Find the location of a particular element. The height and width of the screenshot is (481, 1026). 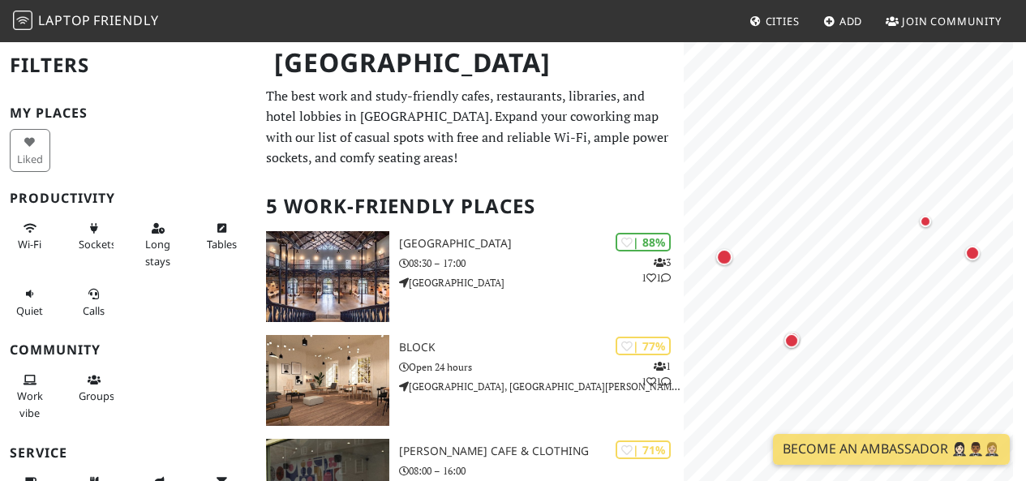

p: 3 1 1 is located at coordinates (656, 270).